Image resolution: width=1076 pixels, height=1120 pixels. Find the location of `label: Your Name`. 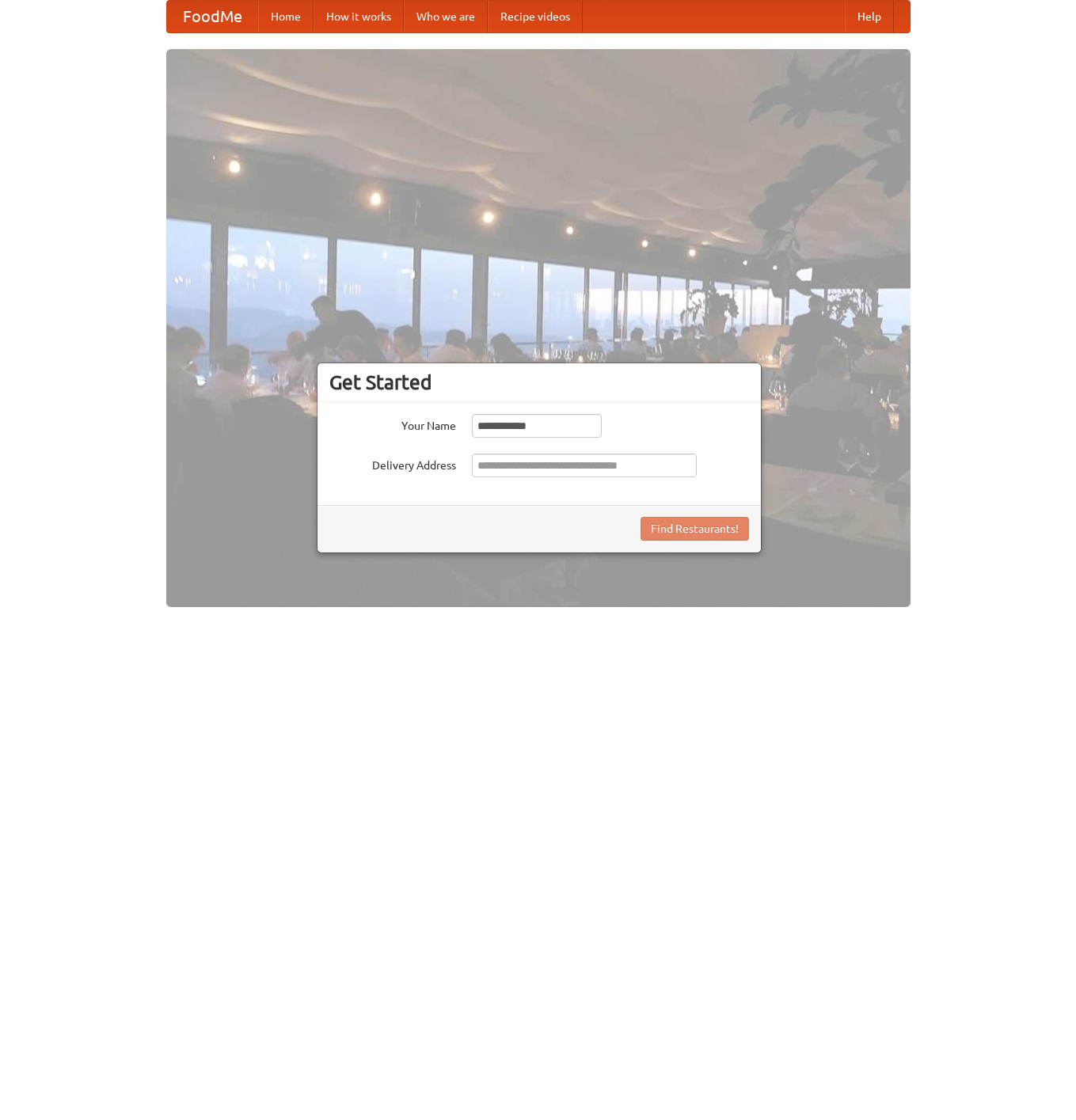

label: Your Name is located at coordinates (392, 424).